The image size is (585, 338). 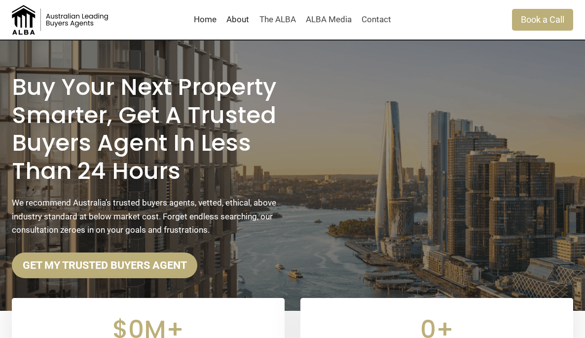 What do you see at coordinates (205, 20) in the screenshot?
I see `a: Home` at bounding box center [205, 20].